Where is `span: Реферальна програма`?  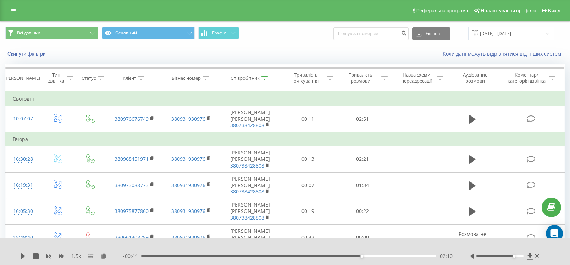
span: Реферальна програма is located at coordinates (443, 11).